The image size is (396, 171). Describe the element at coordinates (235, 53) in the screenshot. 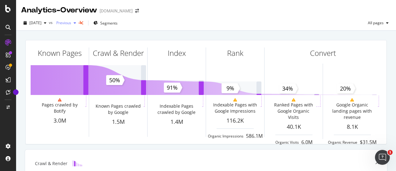

I see `div: Rank` at that location.